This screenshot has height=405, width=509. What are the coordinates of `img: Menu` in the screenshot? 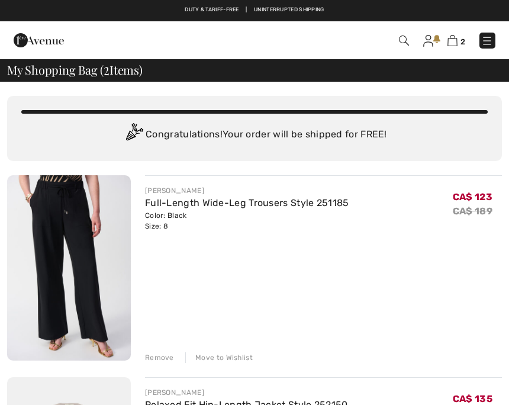 It's located at (487, 41).